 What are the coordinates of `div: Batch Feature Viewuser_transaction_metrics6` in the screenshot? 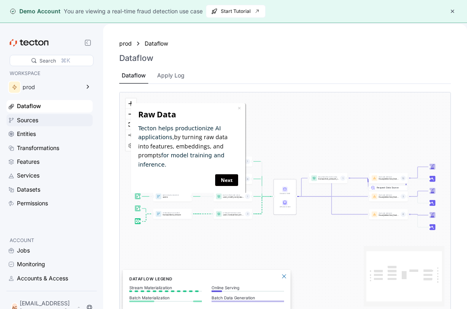 It's located at (233, 179).